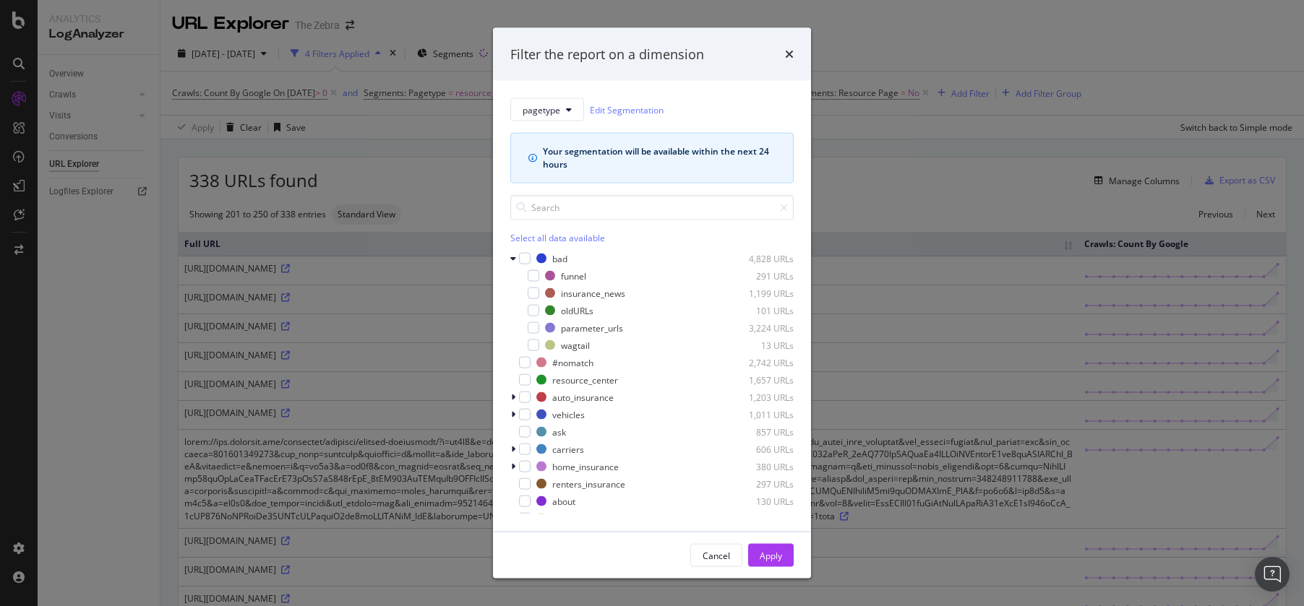 The width and height of the screenshot is (1304, 606). Describe the element at coordinates (758, 431) in the screenshot. I see `div: 857 URLs` at that location.